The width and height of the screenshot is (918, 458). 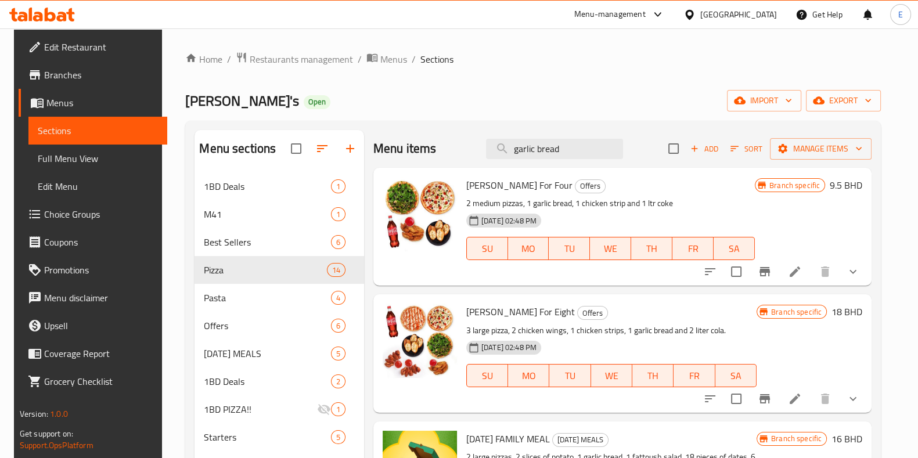 I want to click on span: Pizza, so click(x=265, y=270).